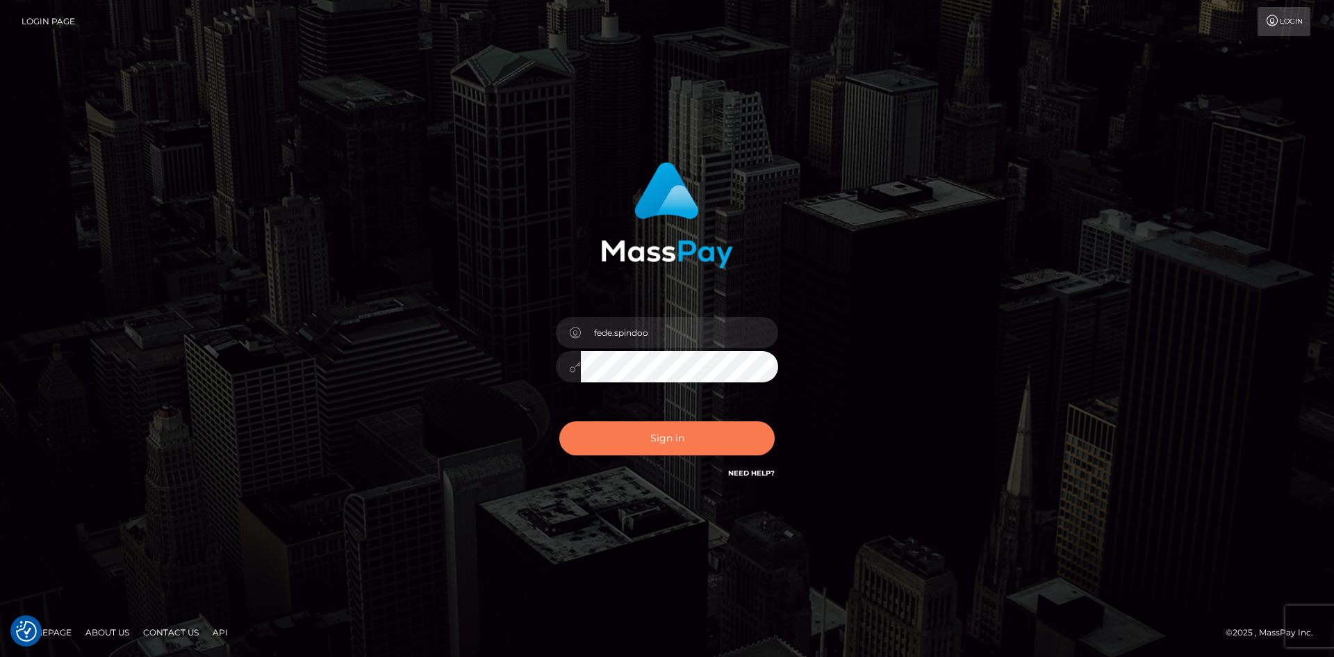  I want to click on button: Consent Preferences, so click(26, 631).